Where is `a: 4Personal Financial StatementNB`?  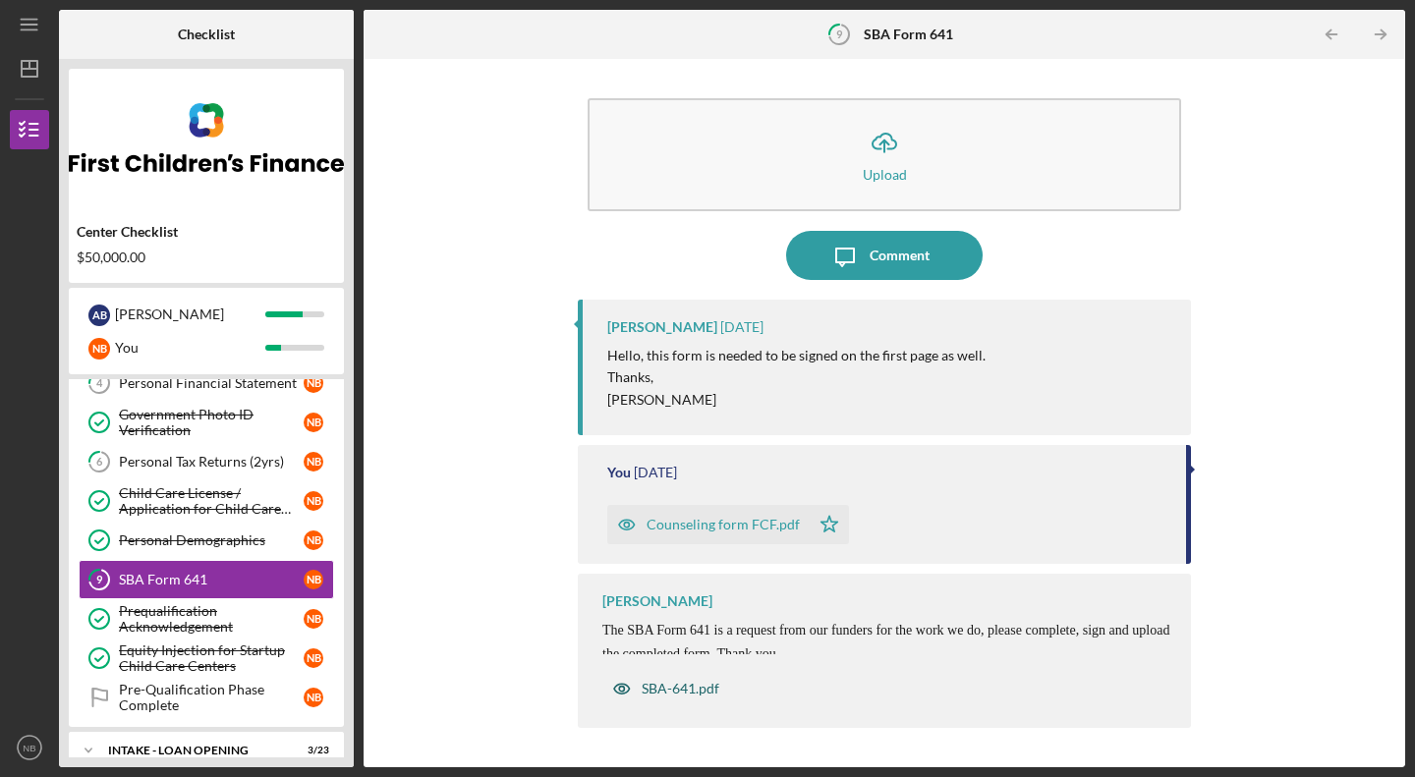 a: 4Personal Financial StatementNB is located at coordinates (206, 383).